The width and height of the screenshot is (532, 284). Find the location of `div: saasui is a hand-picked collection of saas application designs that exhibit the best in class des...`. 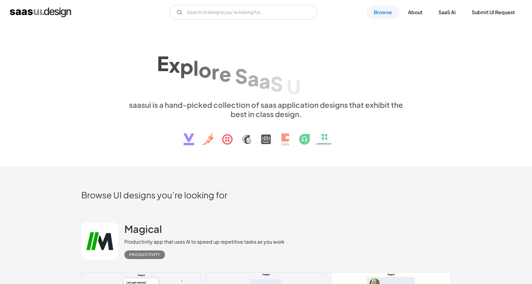

div: saasui is a hand-picked collection of saas application designs that exhibit the best in class des... is located at coordinates (266, 109).